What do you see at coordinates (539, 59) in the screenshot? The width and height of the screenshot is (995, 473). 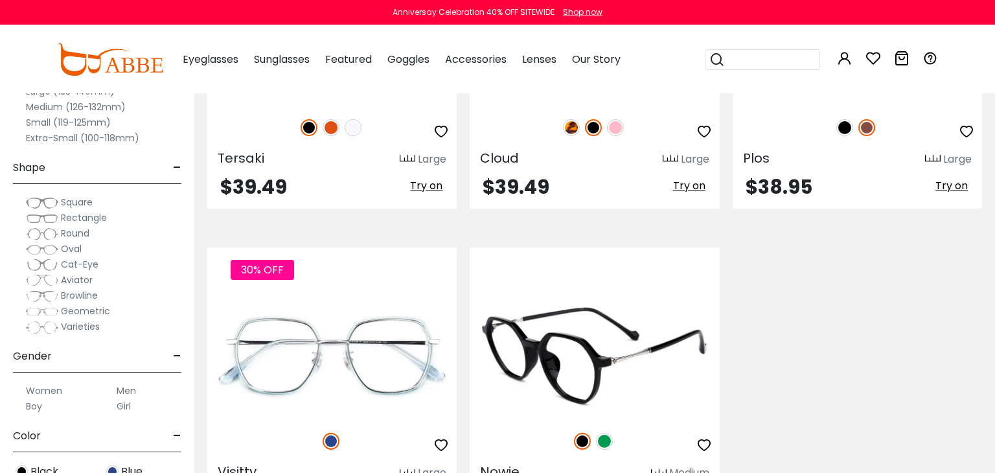 I see `span: Lenses` at bounding box center [539, 59].